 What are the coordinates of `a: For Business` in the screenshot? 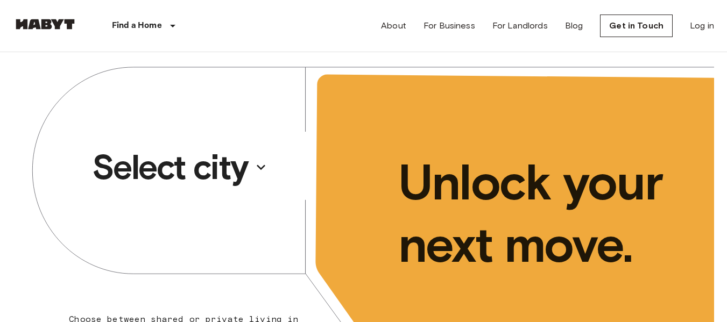 It's located at (449, 26).